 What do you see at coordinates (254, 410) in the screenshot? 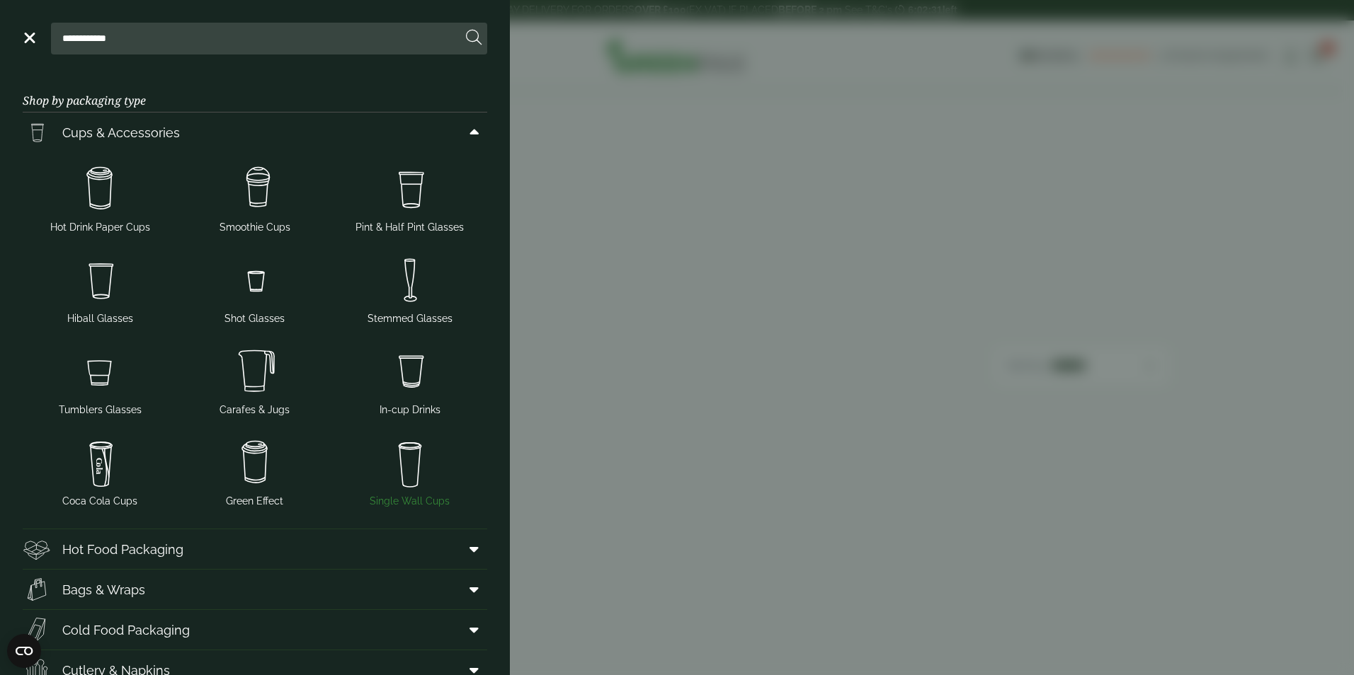
I see `span: Carafes & Jugs` at bounding box center [254, 410].